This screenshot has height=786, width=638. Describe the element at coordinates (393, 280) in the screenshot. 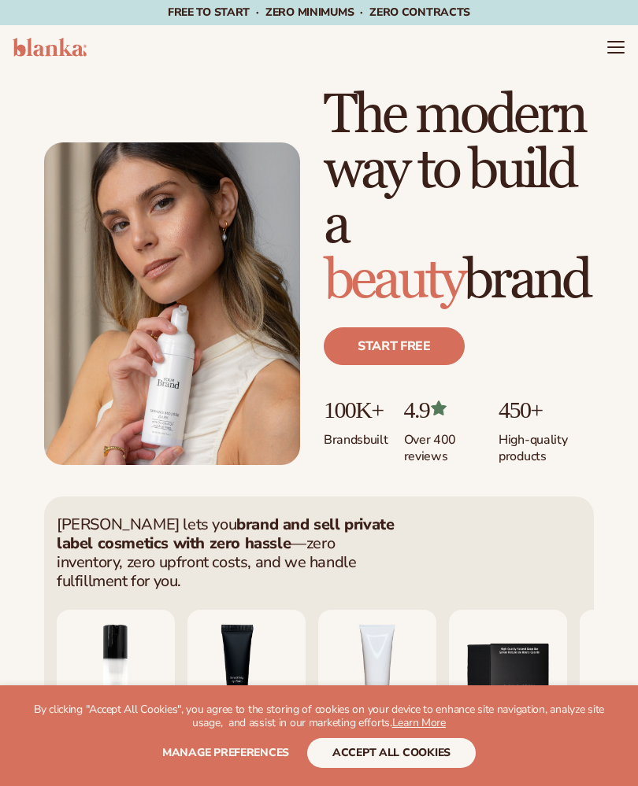

I see `span: beauty` at that location.